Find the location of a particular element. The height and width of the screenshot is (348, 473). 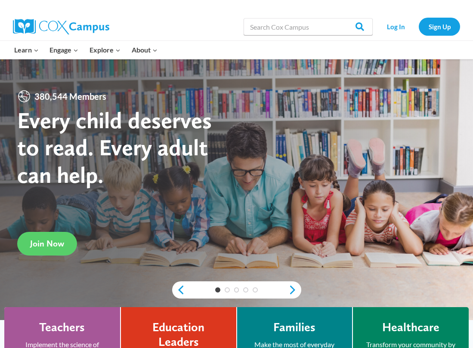

span: Engage is located at coordinates (64, 50).